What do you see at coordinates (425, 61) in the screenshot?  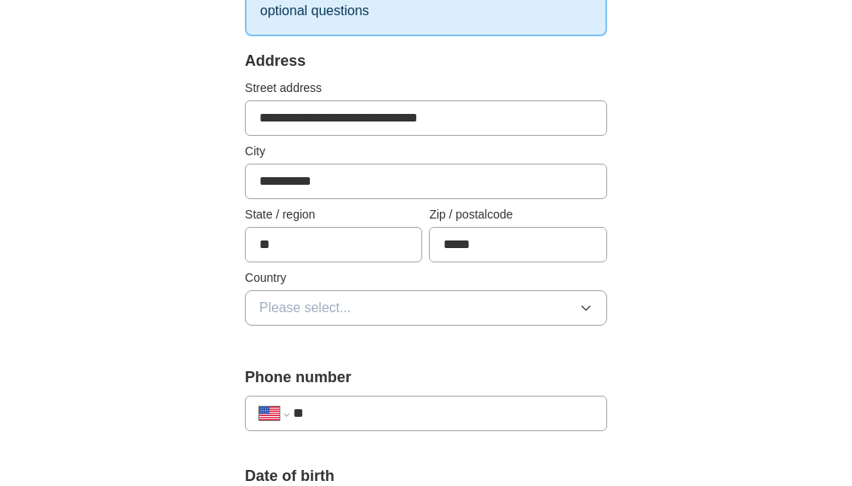 I see `div: Address` at bounding box center [425, 61].